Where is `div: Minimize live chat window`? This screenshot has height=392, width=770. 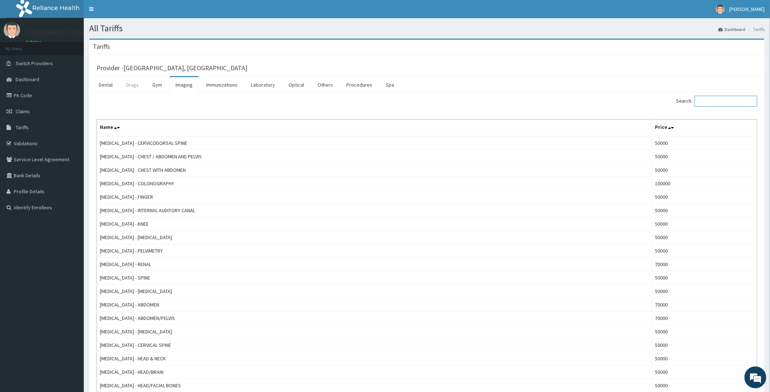
div: Minimize live chat window is located at coordinates (128, 12).